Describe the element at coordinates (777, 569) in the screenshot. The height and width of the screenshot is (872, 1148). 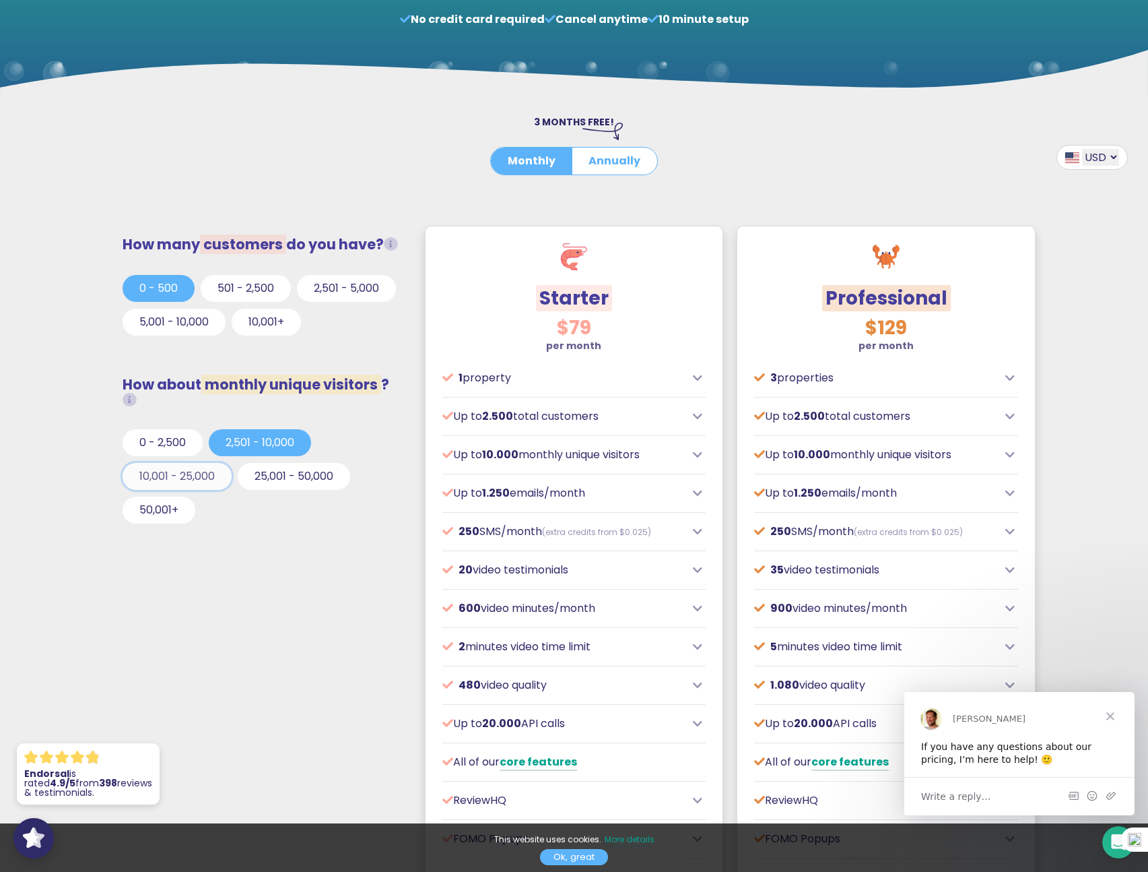
I see `span: 35` at that location.